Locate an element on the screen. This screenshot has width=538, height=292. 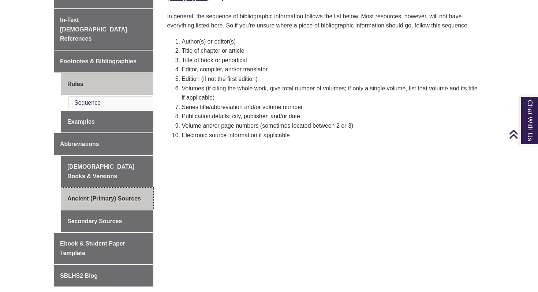
a: Sequence is located at coordinates (87, 102).